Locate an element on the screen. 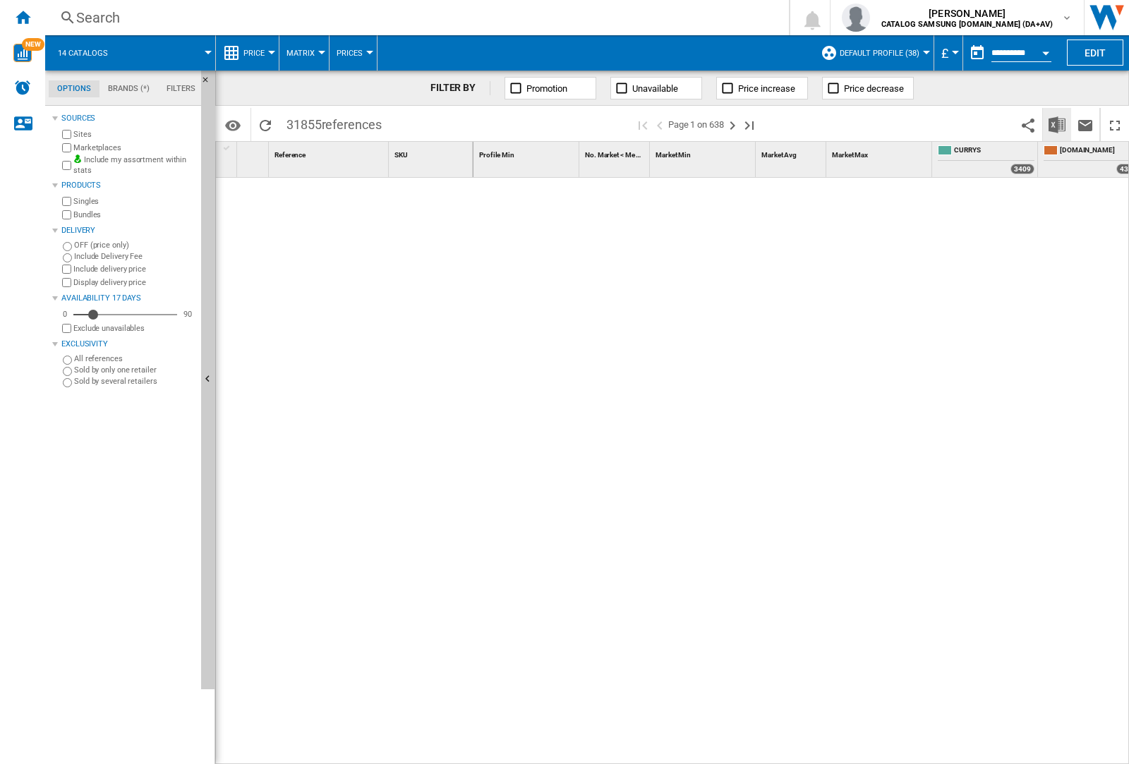 Image resolution: width=1129 pixels, height=764 pixels. button: Share this bookmark with others is located at coordinates (1028, 124).